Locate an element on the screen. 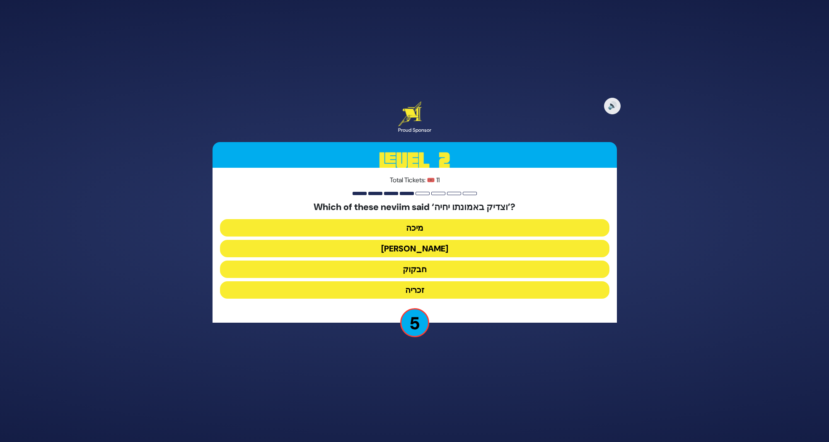 The image size is (829, 442). h3: Level 2 is located at coordinates (415, 161).